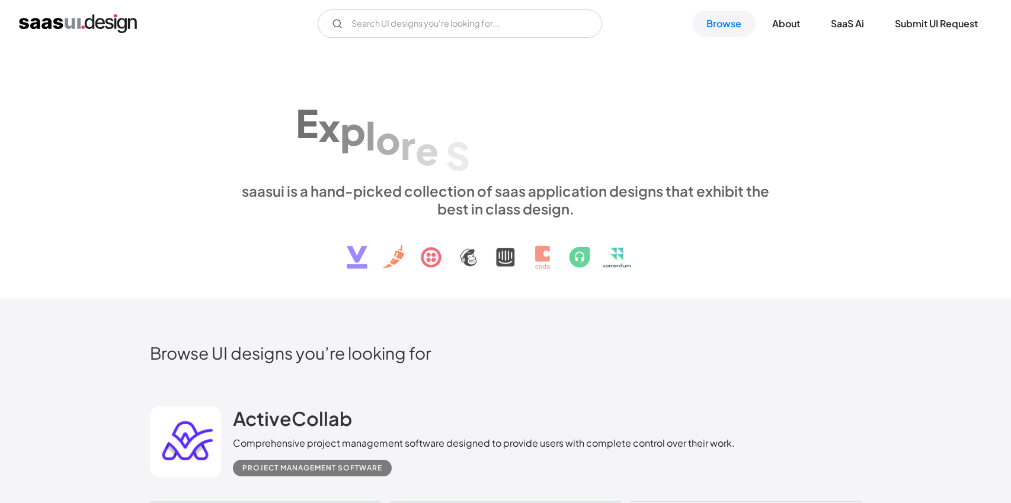 This screenshot has width=1011, height=503. What do you see at coordinates (460, 24) in the screenshot?
I see `form: Email Form` at bounding box center [460, 24].